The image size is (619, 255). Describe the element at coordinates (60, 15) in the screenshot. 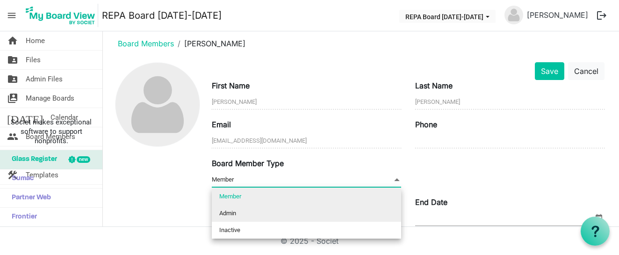

I see `img: My Board View Logo` at that location.